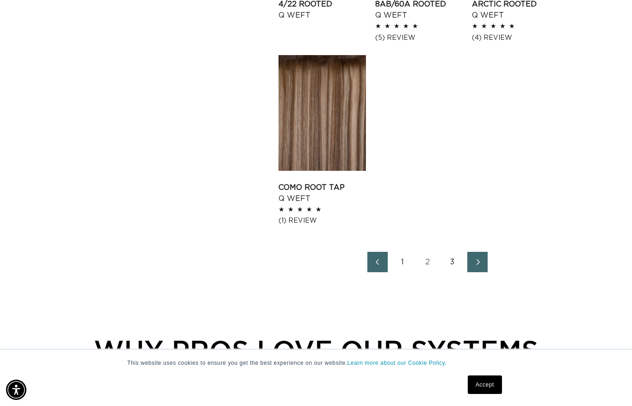 The width and height of the screenshot is (632, 406). Describe the element at coordinates (397, 363) in the screenshot. I see `a: Learn more about our Cookie Policy.` at that location.